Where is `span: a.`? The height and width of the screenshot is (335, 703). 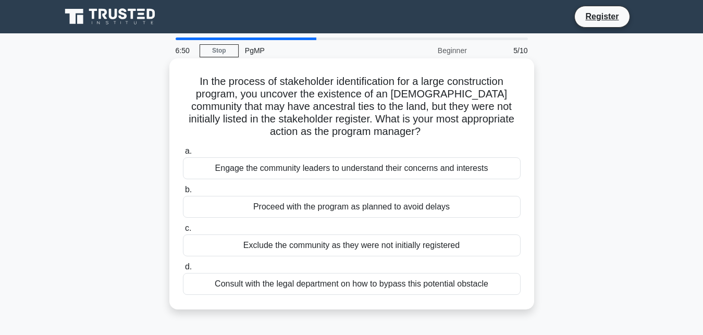 span: a. is located at coordinates (188, 151).